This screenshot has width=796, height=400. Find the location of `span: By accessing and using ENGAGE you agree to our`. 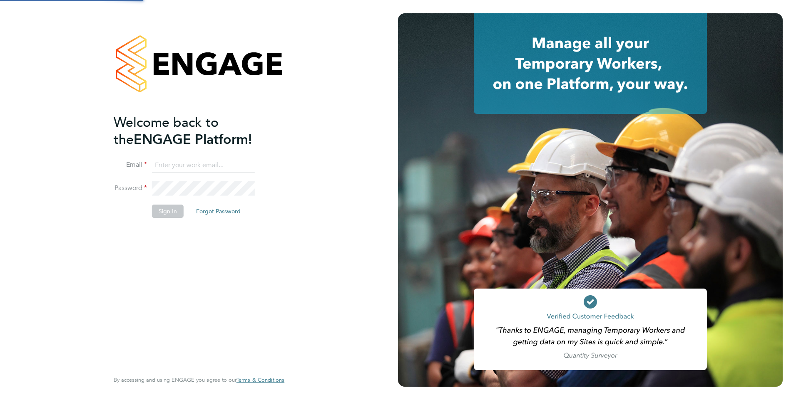

span: By accessing and using ENGAGE you agree to our is located at coordinates (199, 380).